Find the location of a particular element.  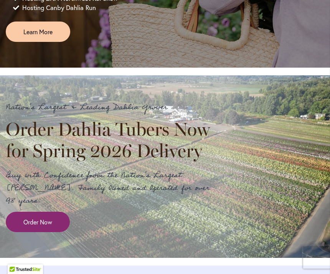

a: Learn More is located at coordinates (38, 31).